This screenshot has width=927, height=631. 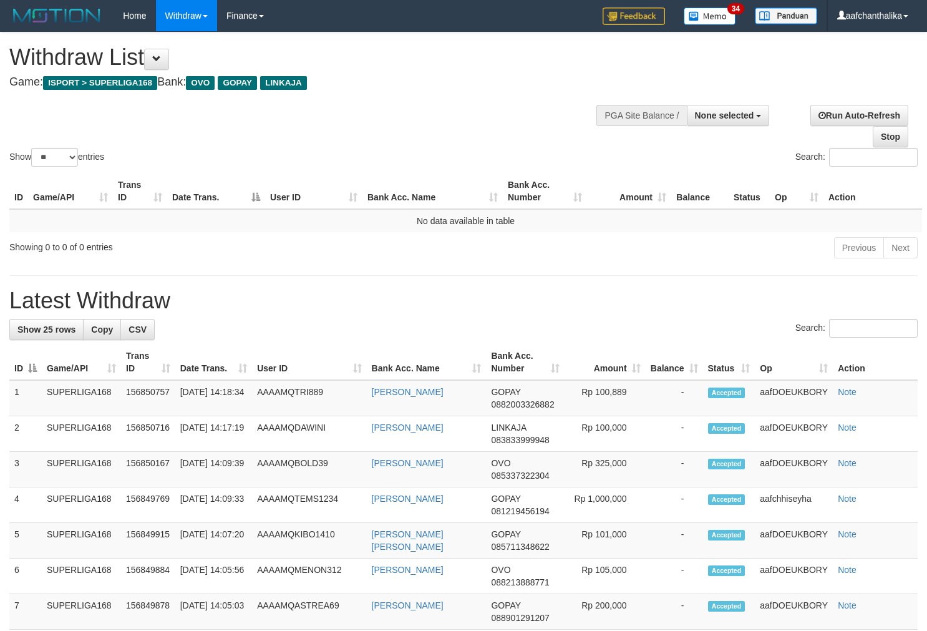 What do you see at coordinates (148, 576) in the screenshot?
I see `td: 156849884` at bounding box center [148, 576].